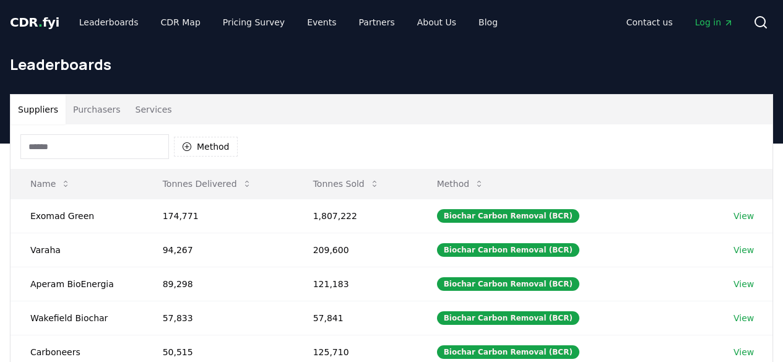  I want to click on a: Partners, so click(377, 22).